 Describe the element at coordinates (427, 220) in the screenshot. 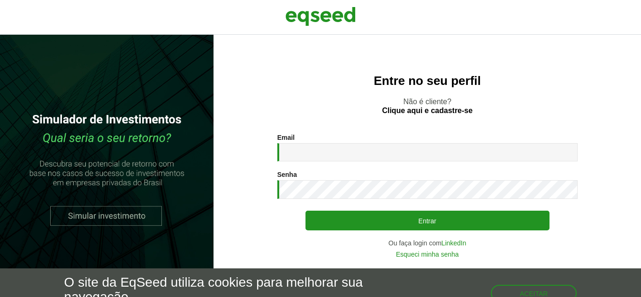

I see `button: Entrar` at that location.